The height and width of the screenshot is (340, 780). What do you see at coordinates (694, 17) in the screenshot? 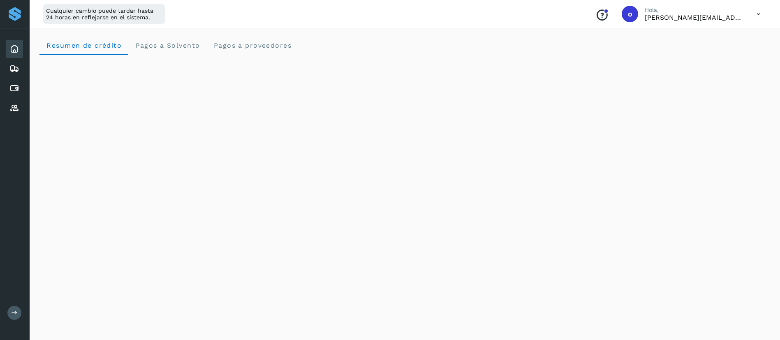
I see `p: obed.perez@clcsolutions.com.mx` at bounding box center [694, 17].